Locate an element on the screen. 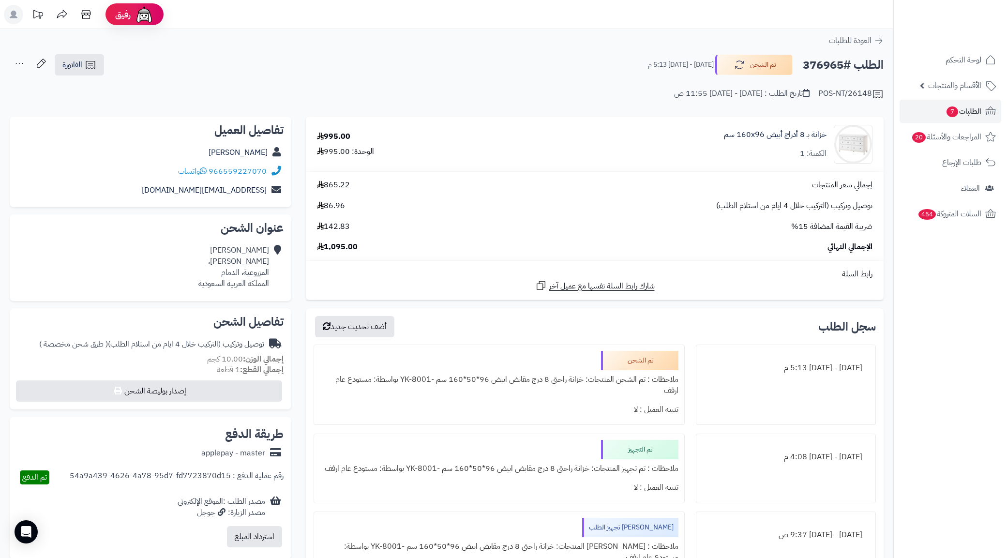 The image size is (1007, 558). span: لوحة التحكم is located at coordinates (963, 60).